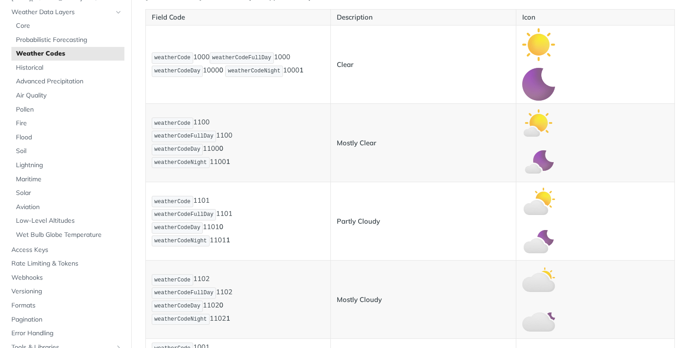 The image size is (689, 348). What do you see at coordinates (69, 68) in the screenshot?
I see `span: Historical` at bounding box center [69, 68].